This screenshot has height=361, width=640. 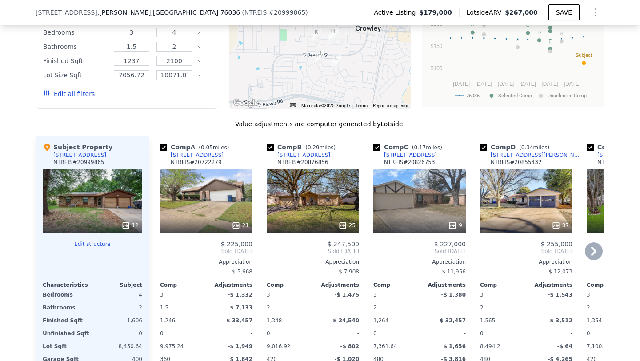 What do you see at coordinates (595, 12) in the screenshot?
I see `button: Show Options` at bounding box center [595, 12].